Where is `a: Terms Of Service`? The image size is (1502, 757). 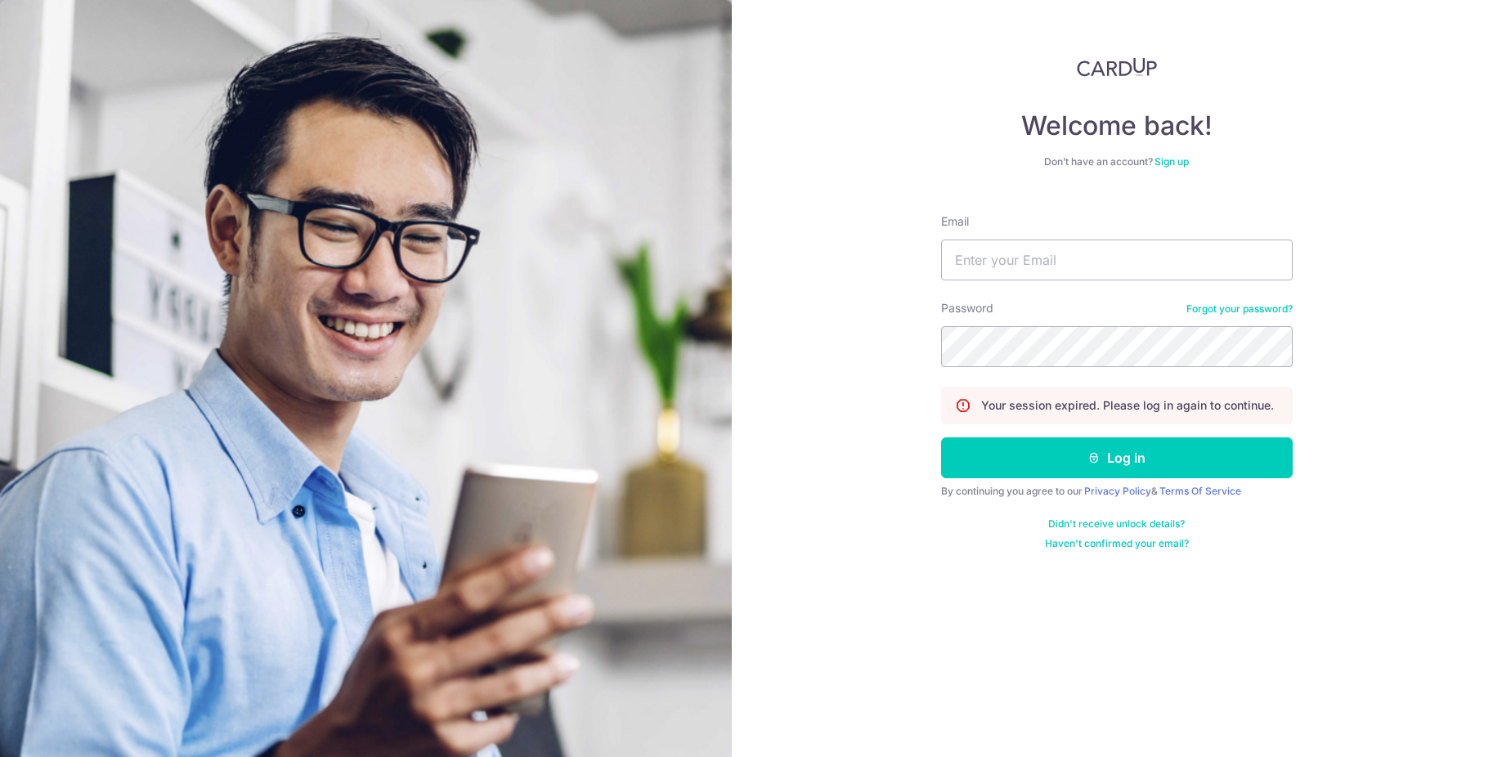
a: Terms Of Service is located at coordinates (1201, 491).